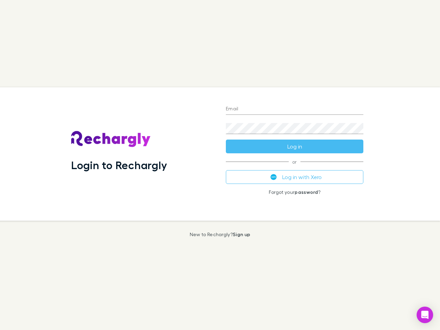  What do you see at coordinates (295, 162) in the screenshot?
I see `span: or` at bounding box center [295, 162].